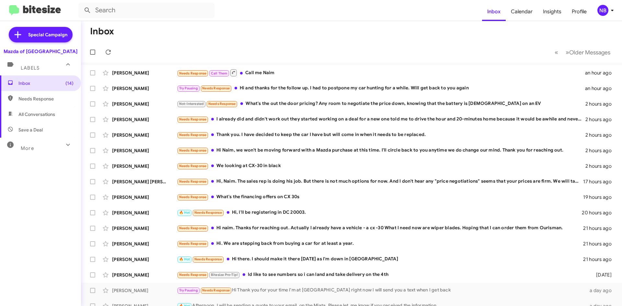 This screenshot has width=622, height=306. Describe the element at coordinates (380, 228) in the screenshot. I see `div: Hi naim. Thanks for reaching out. Actually I already have a vehicle - a cx -30 What I need now ar...` at that location.